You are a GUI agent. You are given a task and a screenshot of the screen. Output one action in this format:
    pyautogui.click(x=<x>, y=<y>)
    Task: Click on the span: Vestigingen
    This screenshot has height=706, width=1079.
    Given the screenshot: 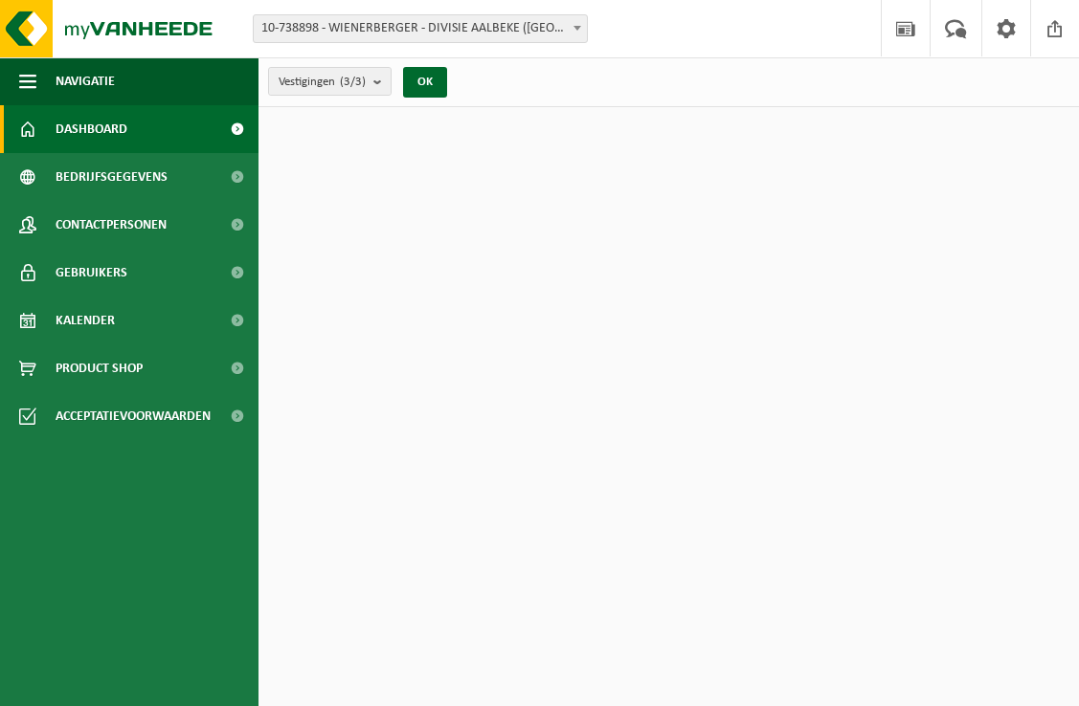 What is the action you would take?
    pyautogui.click(x=322, y=82)
    